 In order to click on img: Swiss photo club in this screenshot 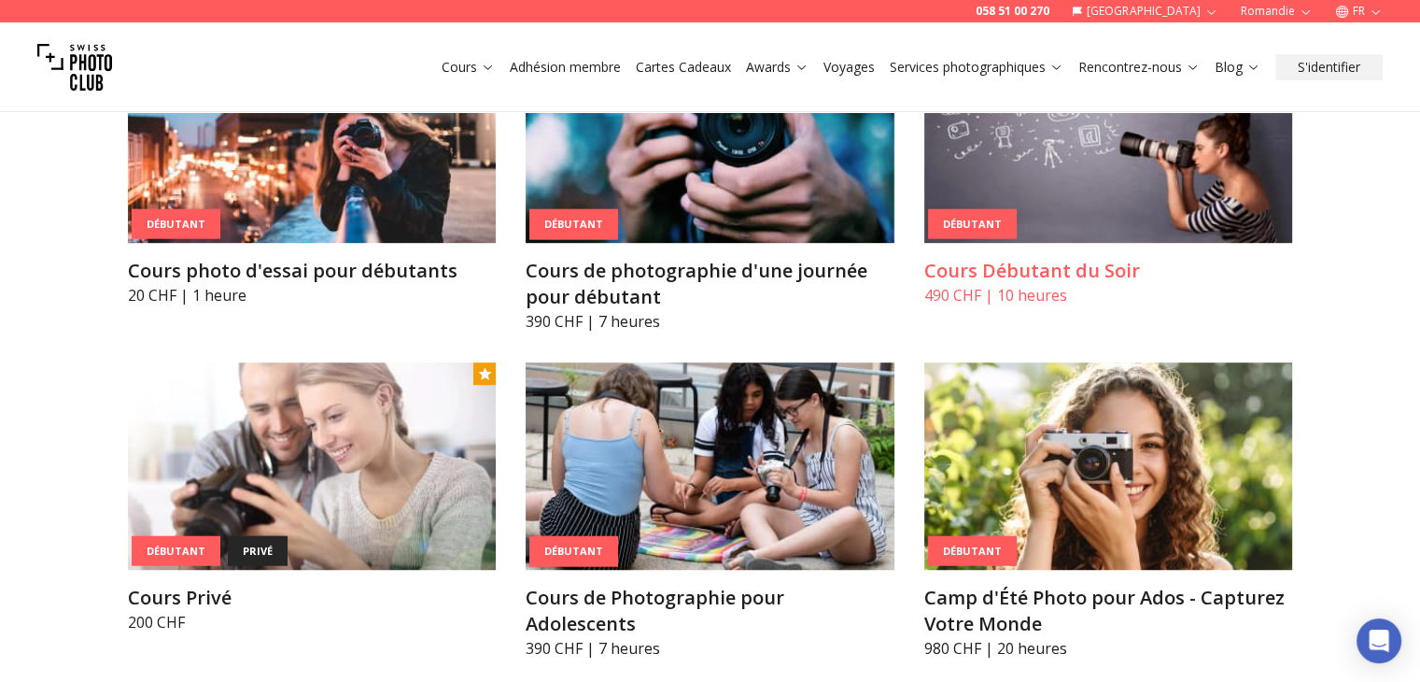, I will do `click(75, 67)`.